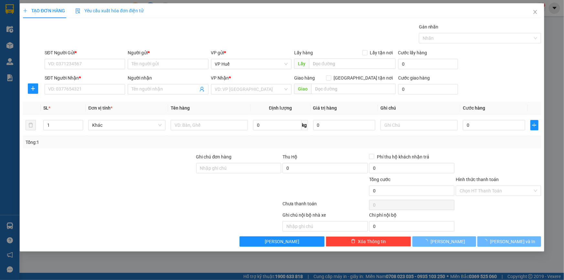 This screenshot has width=564, height=280. Describe the element at coordinates (251, 53) in the screenshot. I see `div: VP gửi` at that location.